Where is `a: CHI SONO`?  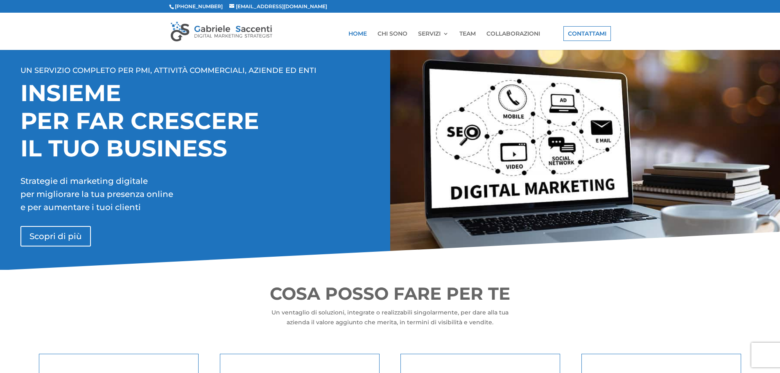 a: CHI SONO is located at coordinates (392, 40).